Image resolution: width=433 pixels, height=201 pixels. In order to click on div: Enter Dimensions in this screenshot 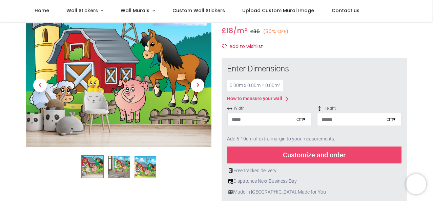, I will do `click(314, 69)`.